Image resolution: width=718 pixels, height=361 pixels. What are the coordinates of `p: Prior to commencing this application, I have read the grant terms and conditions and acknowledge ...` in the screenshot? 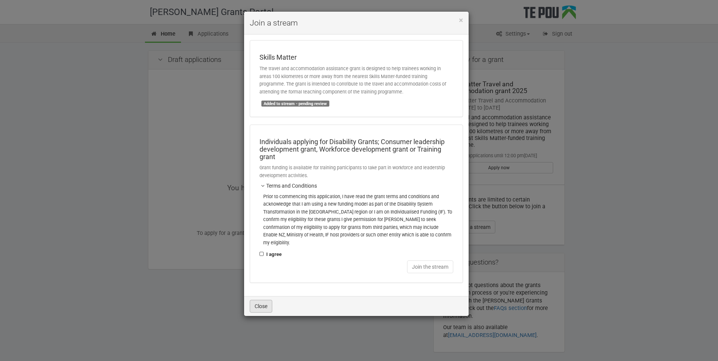 It's located at (358, 220).